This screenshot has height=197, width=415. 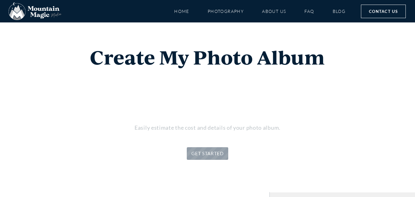 I want to click on nav: Menu, so click(x=260, y=11).